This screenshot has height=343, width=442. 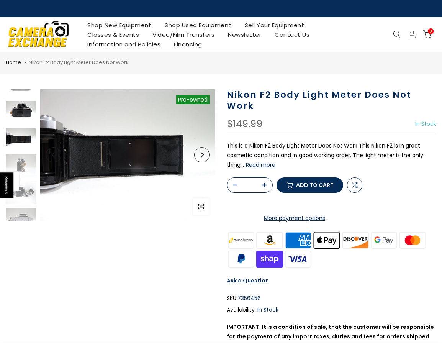 I want to click on span: Nikon F2 Body Light Meter Does Not Work, so click(x=79, y=62).